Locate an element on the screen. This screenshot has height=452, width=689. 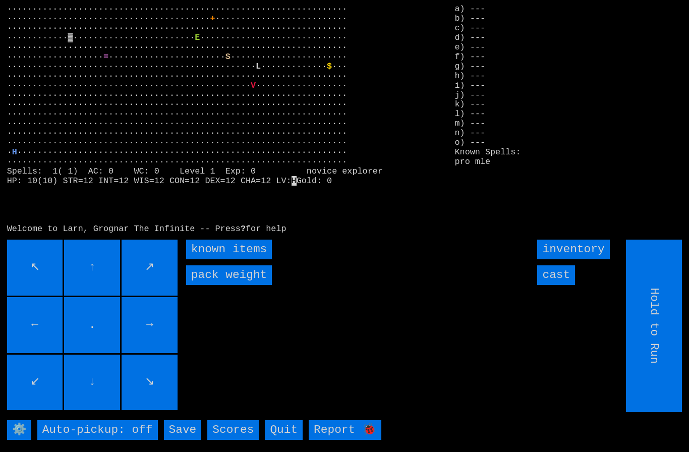
input: Save is located at coordinates (183, 430).